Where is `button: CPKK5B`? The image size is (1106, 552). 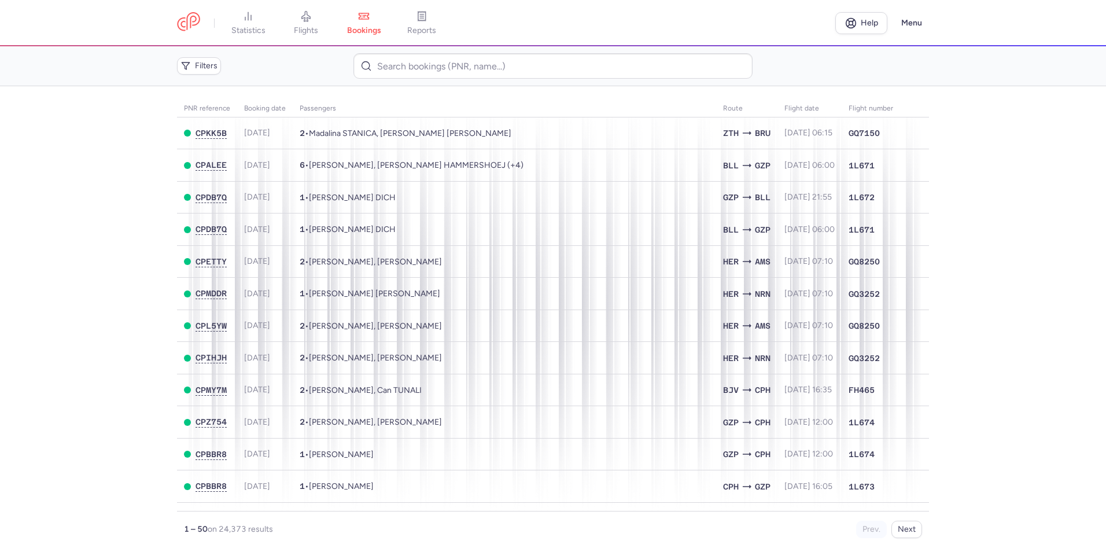
button: CPKK5B is located at coordinates (211, 133).